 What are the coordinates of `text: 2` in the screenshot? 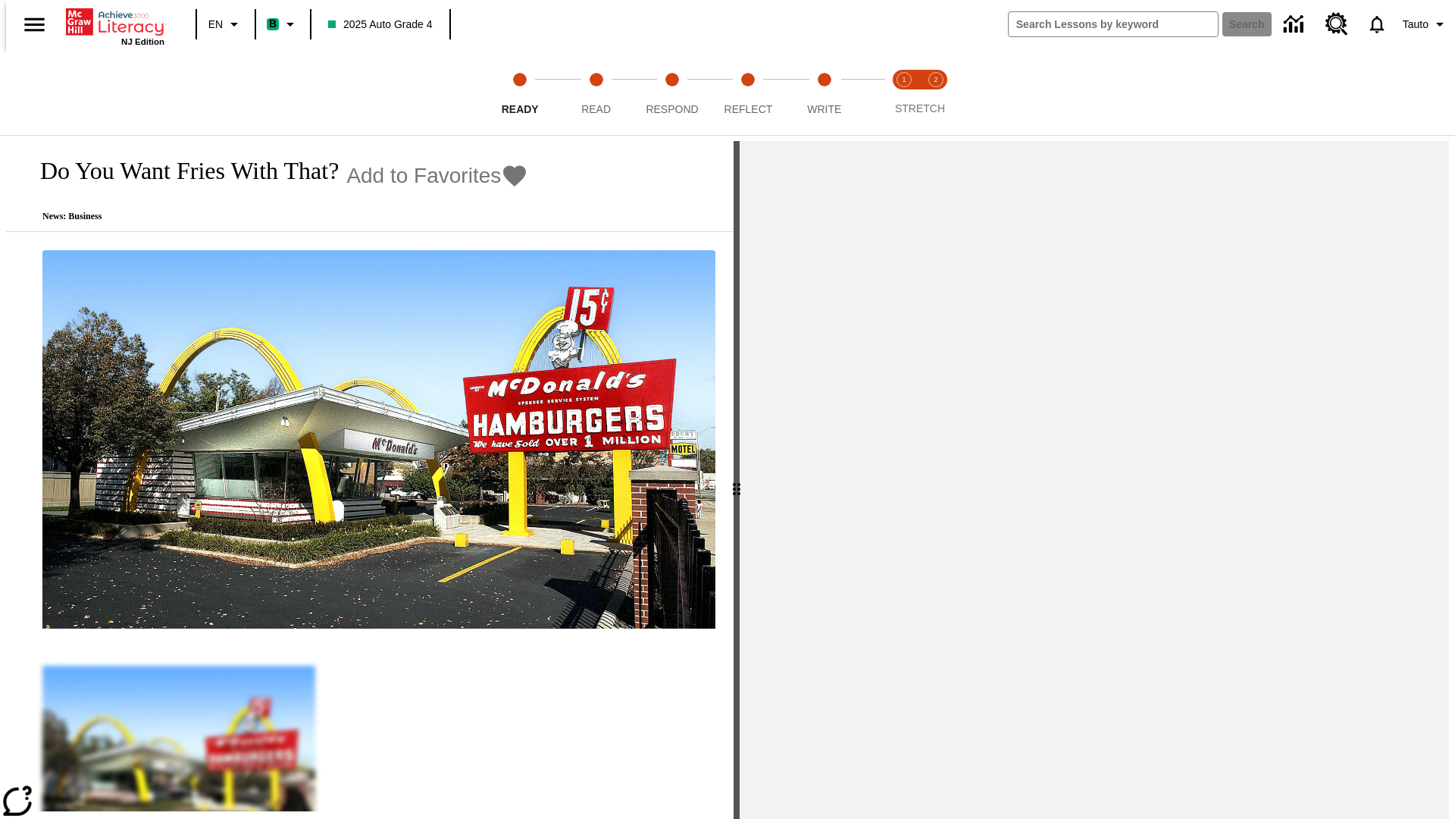 It's located at (935, 80).